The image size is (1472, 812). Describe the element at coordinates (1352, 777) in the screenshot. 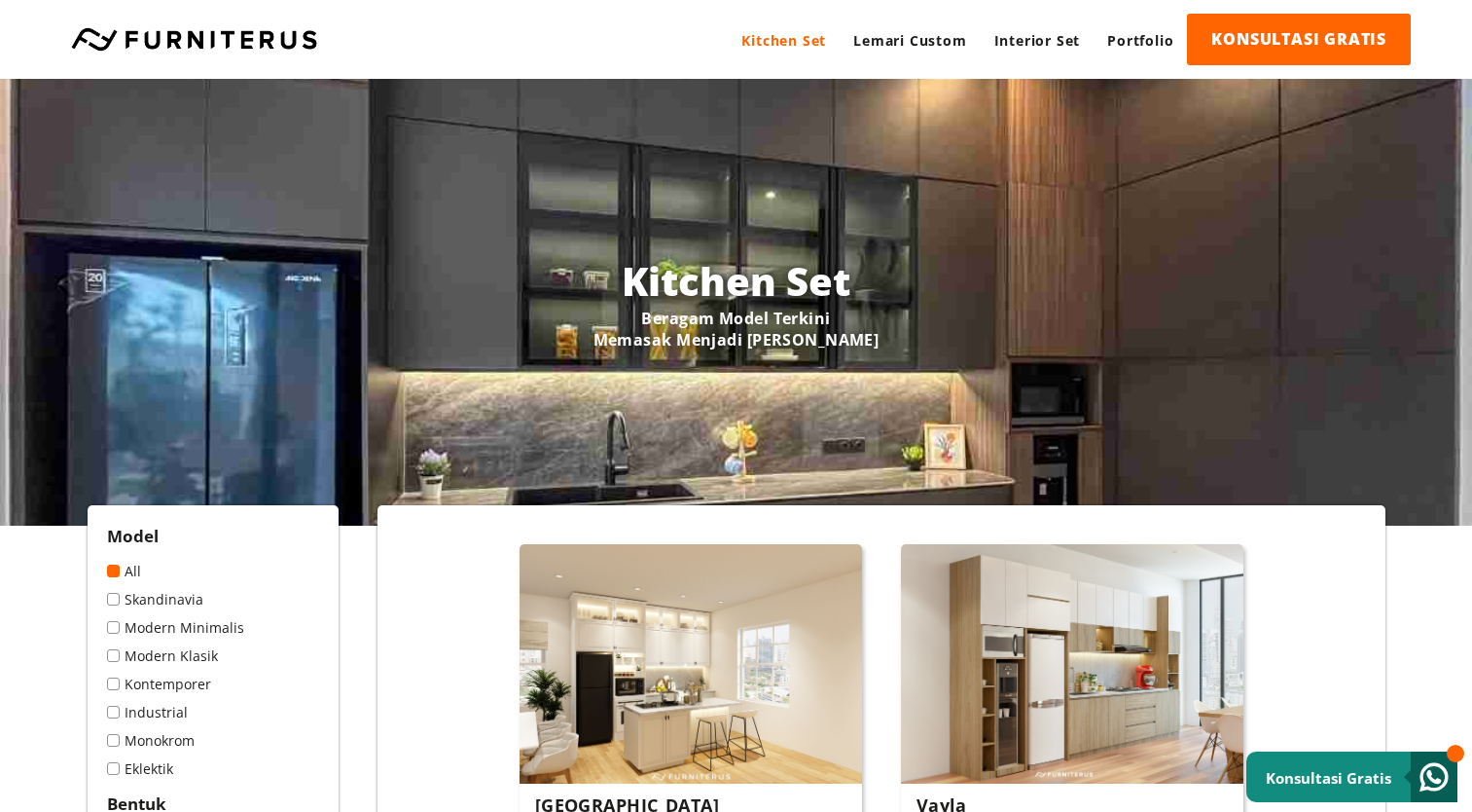

I see `a: Konsultasi Gratis` at that location.